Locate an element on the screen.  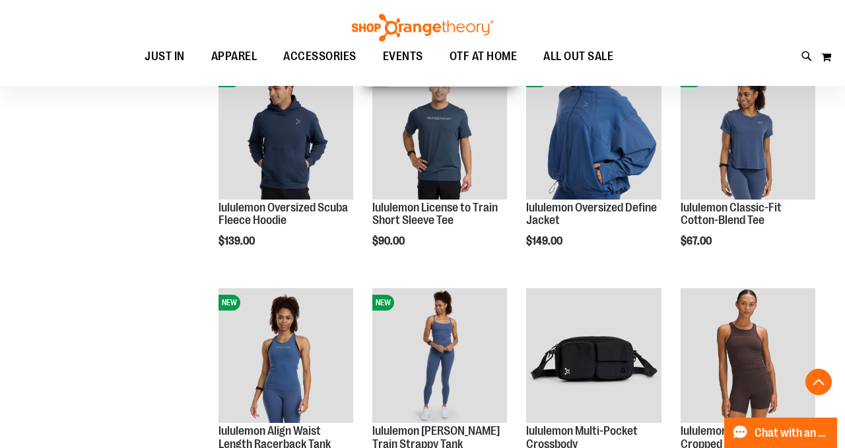
button: Chat with an Expert is located at coordinates (781, 433).